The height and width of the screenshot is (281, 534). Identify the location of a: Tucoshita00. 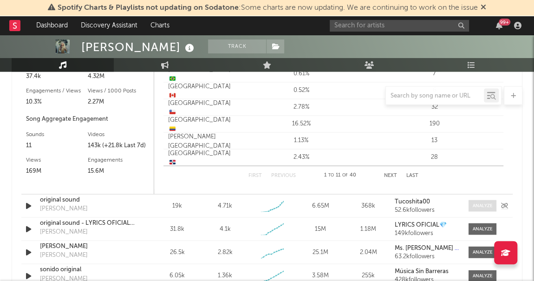
(427, 202).